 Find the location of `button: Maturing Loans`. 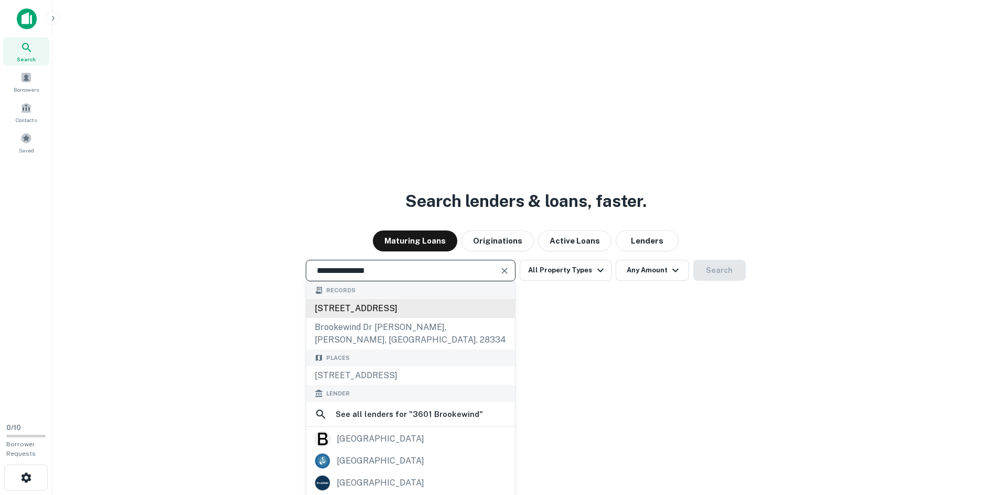

button: Maturing Loans is located at coordinates (415, 241).